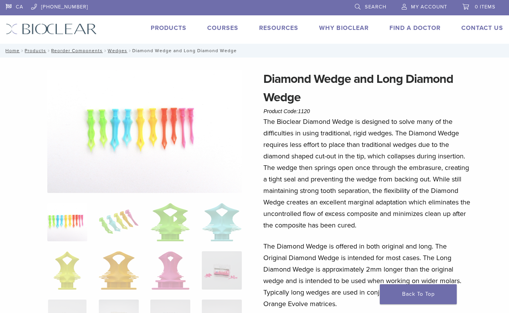  I want to click on img: Diamond Wedge and Long Diamond Wedge - Image 6, so click(119, 271).